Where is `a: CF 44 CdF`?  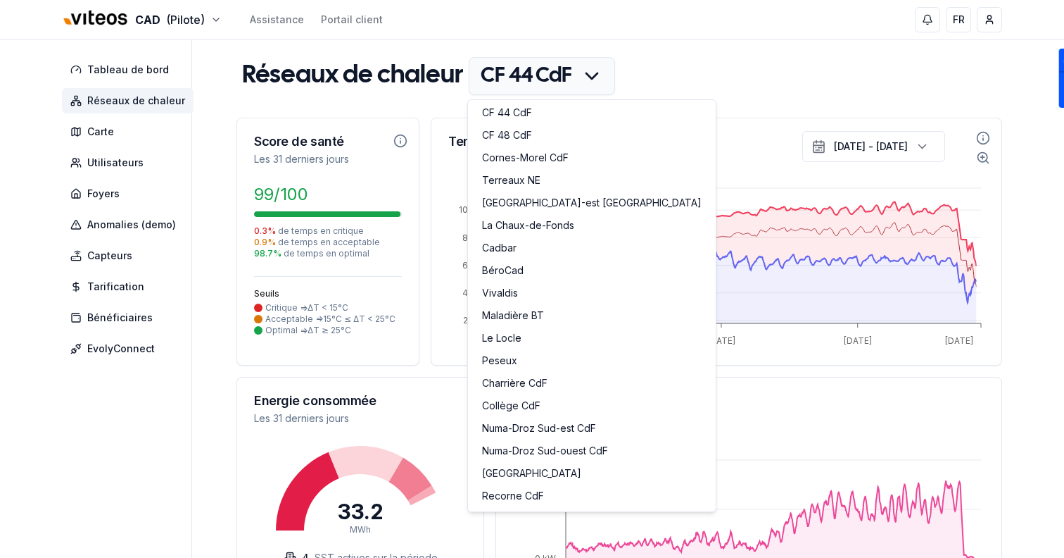
a: CF 44 CdF is located at coordinates (592, 114).